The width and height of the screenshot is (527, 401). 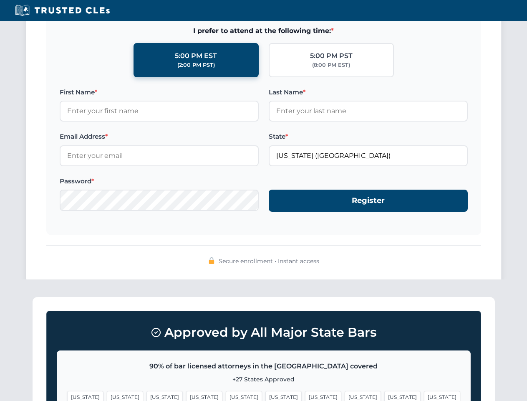 I want to click on span: I prefer to attend at the following time:, so click(x=264, y=31).